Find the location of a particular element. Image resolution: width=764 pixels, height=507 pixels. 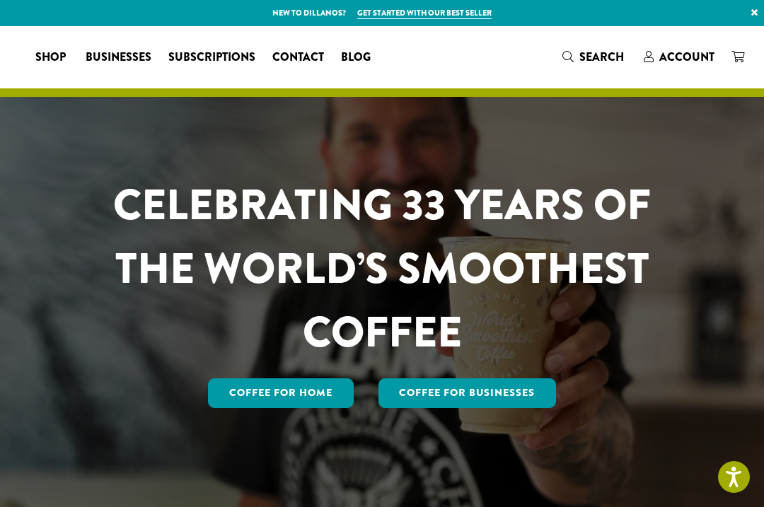

span: Account is located at coordinates (687, 57).